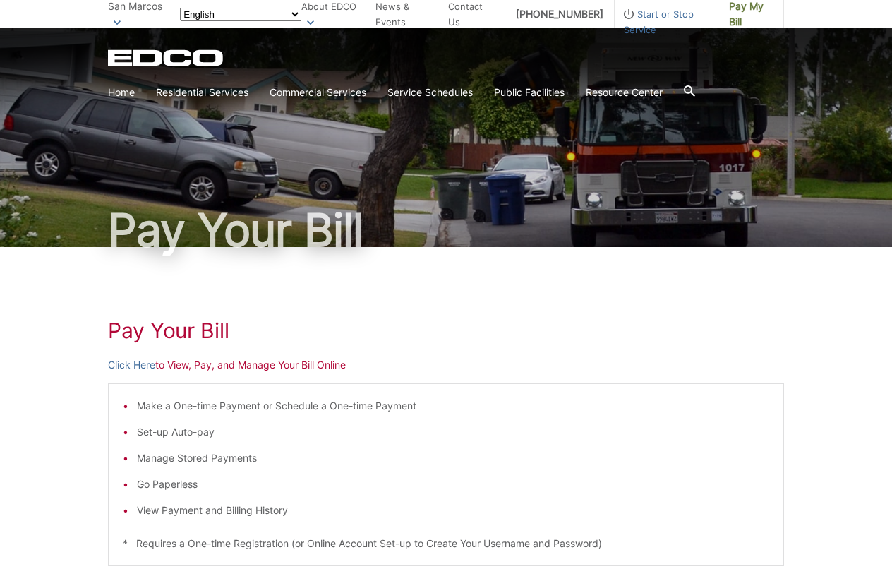 The width and height of the screenshot is (892, 569). I want to click on a: Home, so click(121, 92).